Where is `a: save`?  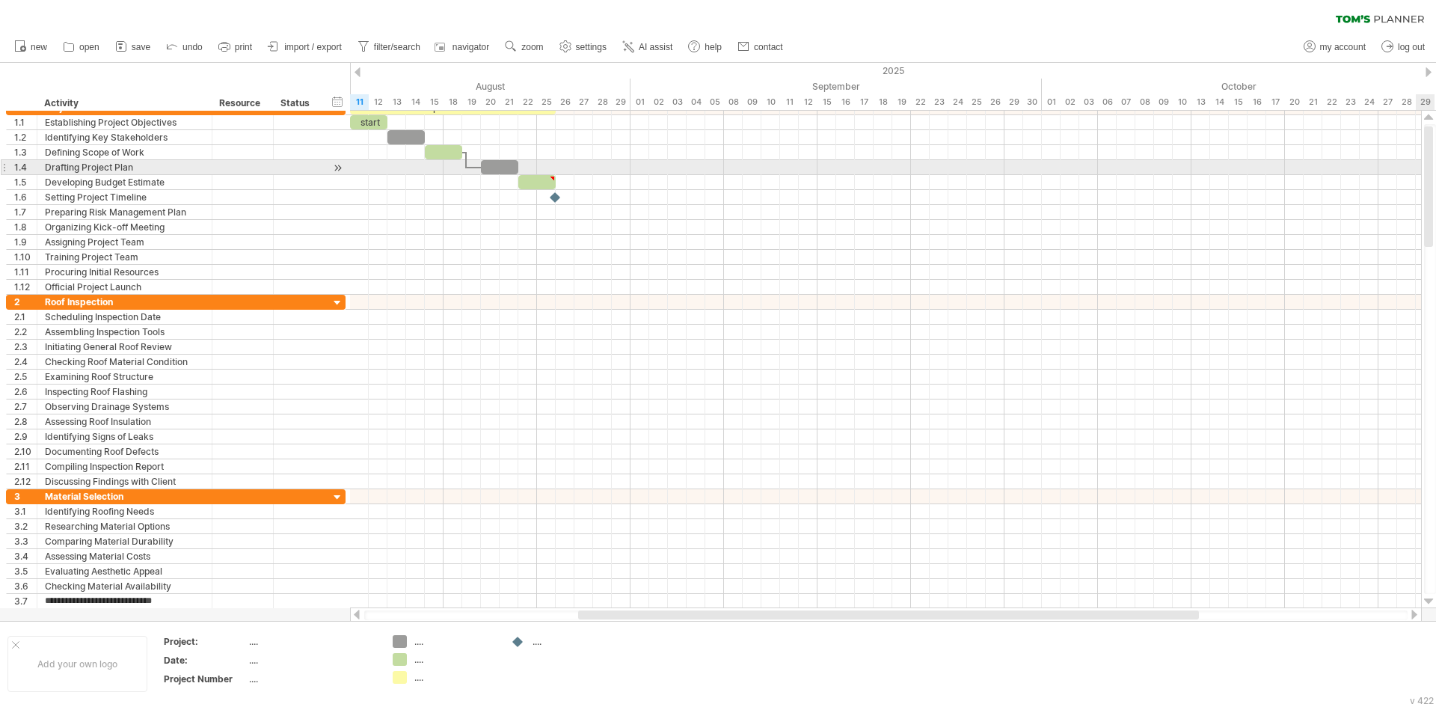
a: save is located at coordinates (133, 47).